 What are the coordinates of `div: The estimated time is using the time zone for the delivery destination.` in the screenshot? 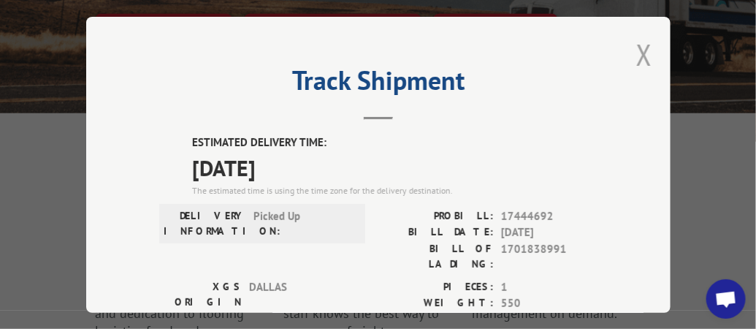 It's located at (395, 190).